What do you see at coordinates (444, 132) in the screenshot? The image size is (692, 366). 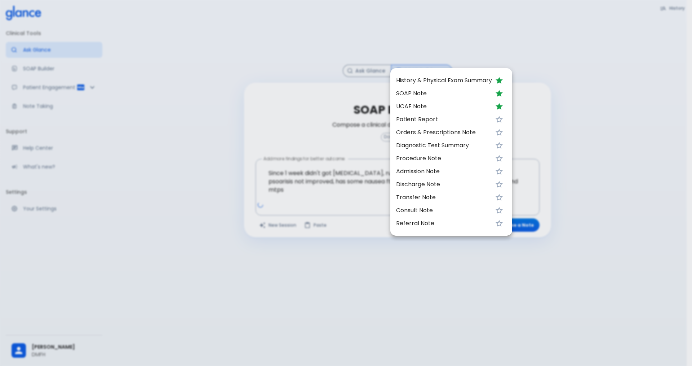 I see `span: Orders & Prescriptions Note` at bounding box center [444, 132].